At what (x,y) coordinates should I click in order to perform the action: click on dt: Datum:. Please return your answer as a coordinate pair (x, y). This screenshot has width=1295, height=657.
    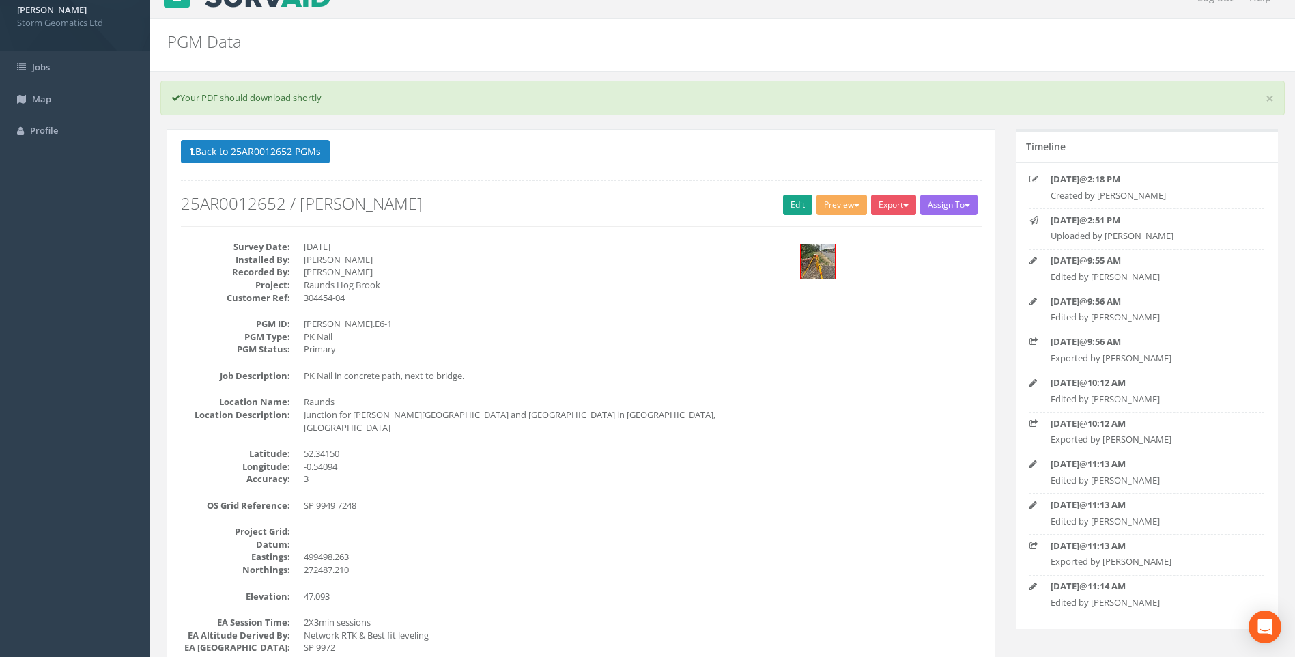
    Looking at the image, I should click on (235, 544).